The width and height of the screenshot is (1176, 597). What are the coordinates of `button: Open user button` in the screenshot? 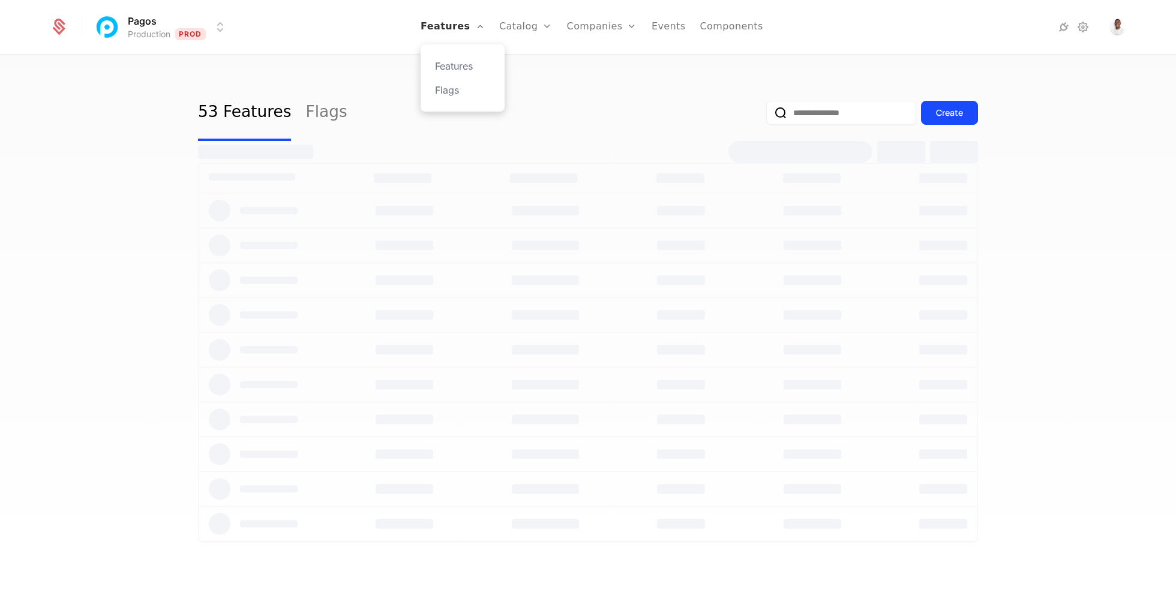 It's located at (1118, 27).